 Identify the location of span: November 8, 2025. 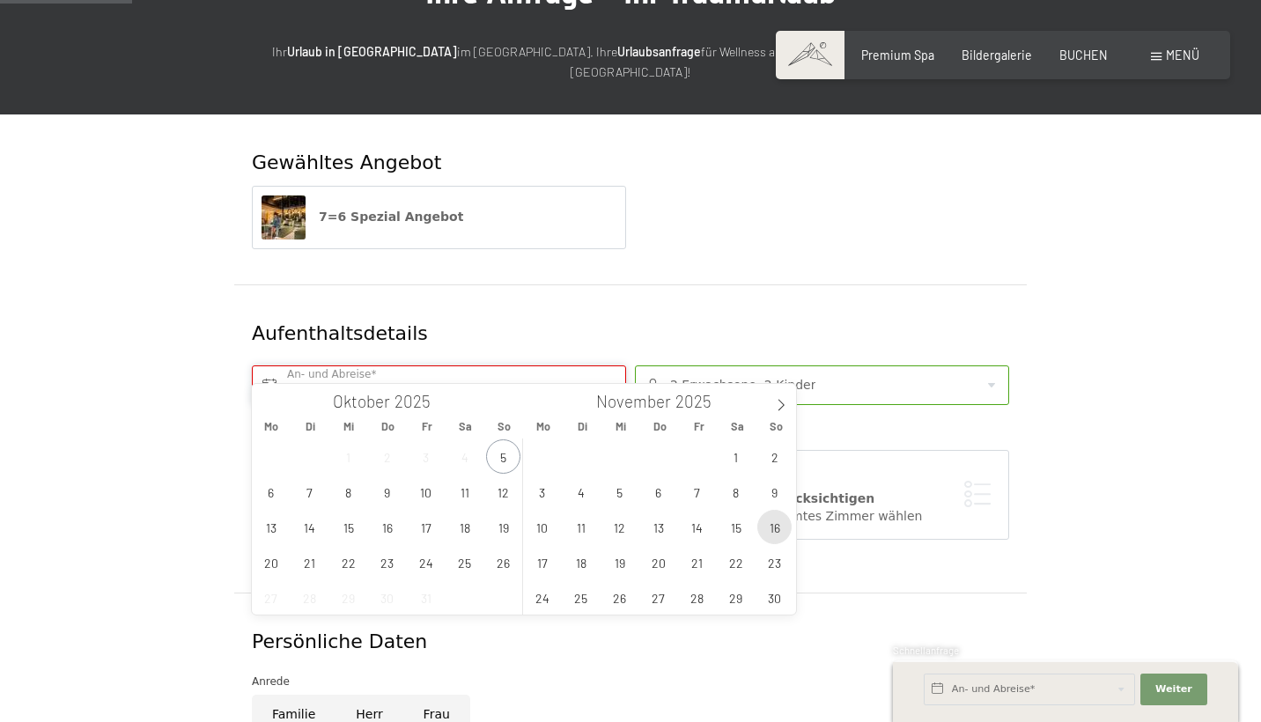
(735, 492).